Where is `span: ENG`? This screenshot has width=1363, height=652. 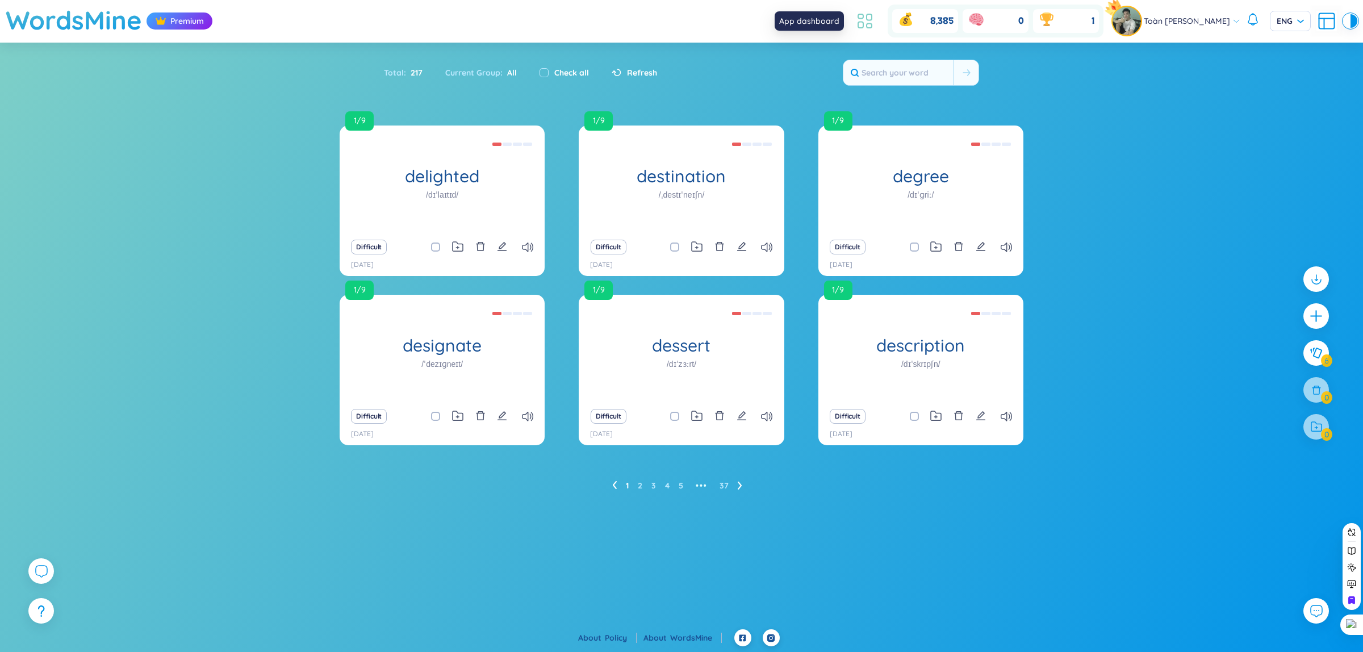
span: ENG is located at coordinates (1290, 21).